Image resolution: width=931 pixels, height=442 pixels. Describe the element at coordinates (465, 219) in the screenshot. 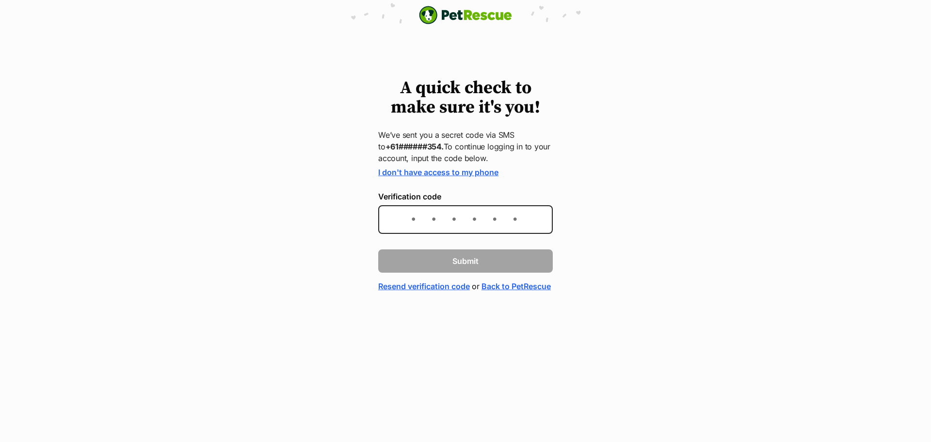

I see `input: Enter the 6-digit verification code sent to your device` at that location.